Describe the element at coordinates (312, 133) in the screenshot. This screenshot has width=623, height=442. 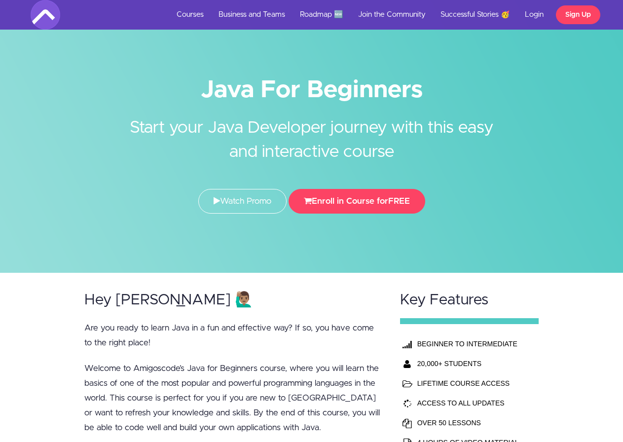
I see `h2: Start your Java Developer journey with this easy and interactive course` at that location.